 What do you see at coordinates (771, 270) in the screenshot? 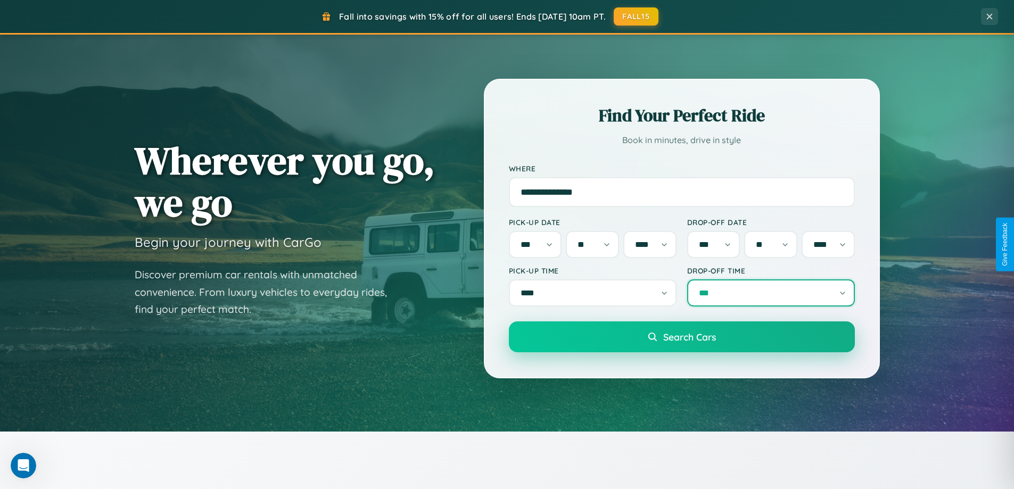
I see `label: Drop-off Time` at bounding box center [771, 270].